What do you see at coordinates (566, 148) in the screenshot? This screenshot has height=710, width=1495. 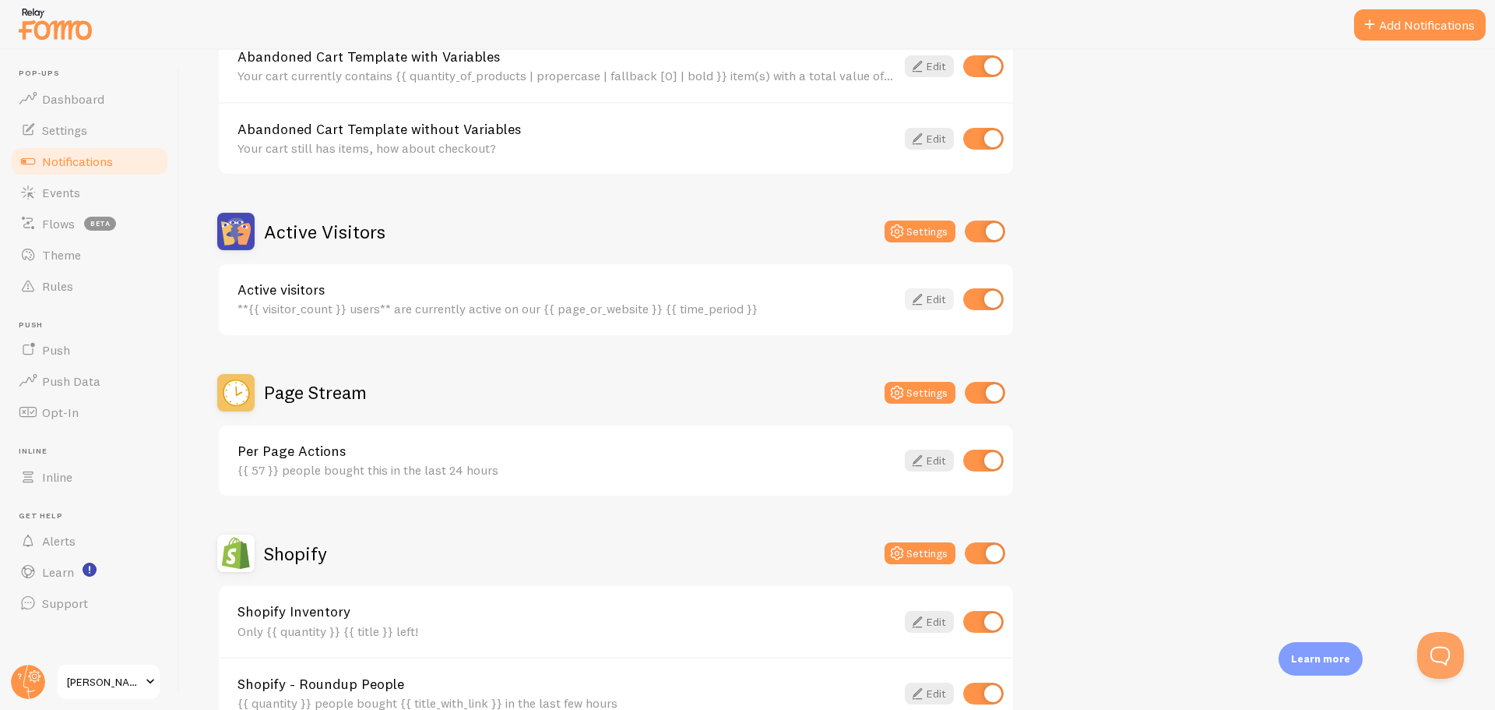 I see `div: Your cart still has items, how about checkout?` at bounding box center [566, 148].